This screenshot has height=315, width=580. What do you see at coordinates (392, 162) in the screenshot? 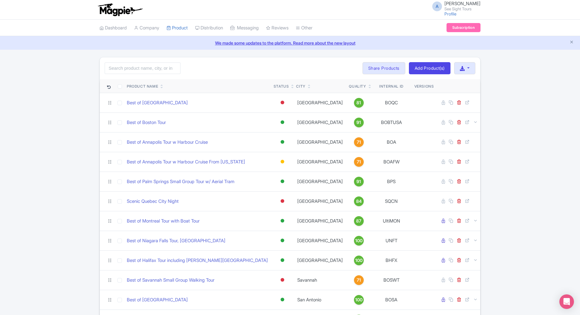
I see `td: BOAFW` at bounding box center [392, 162].